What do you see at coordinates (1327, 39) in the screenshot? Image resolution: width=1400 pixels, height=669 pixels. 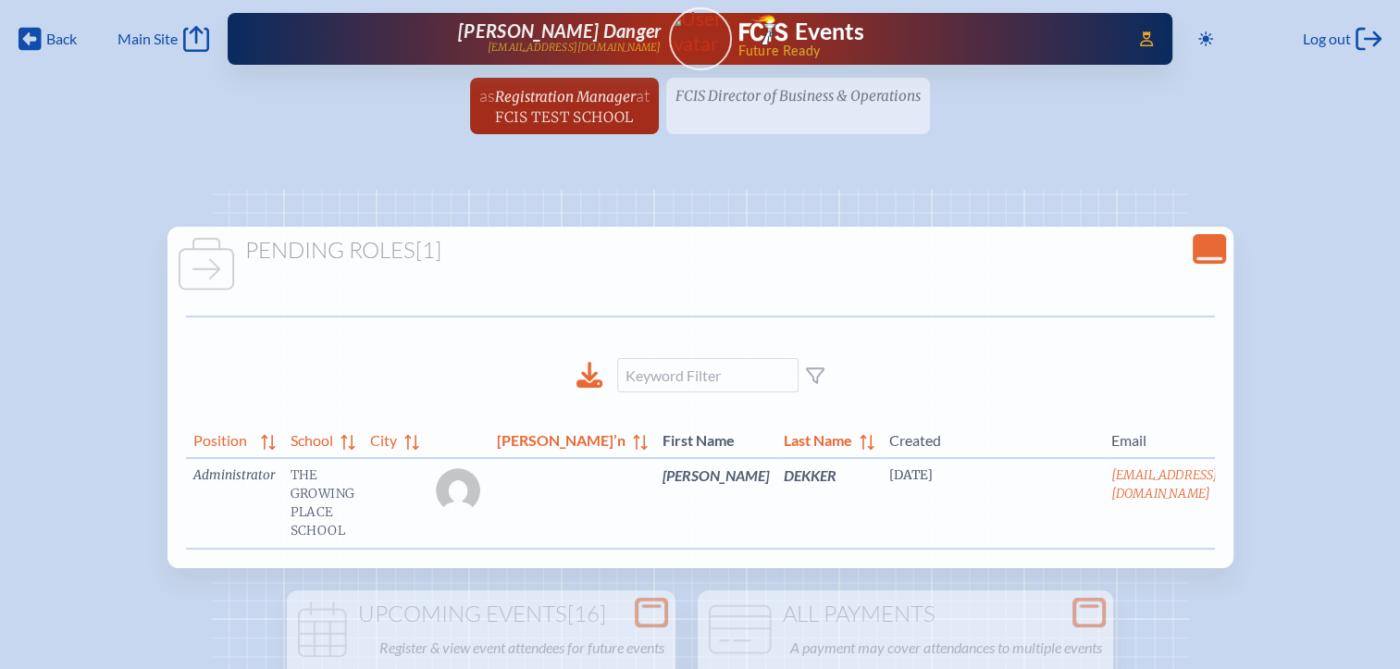 I see `span: Log out` at bounding box center [1327, 39].